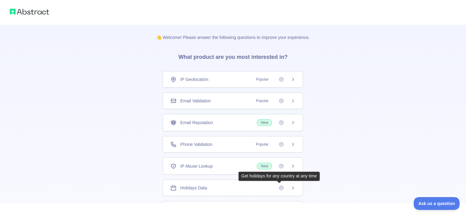 The height and width of the screenshot is (213, 466). What do you see at coordinates (197, 123) in the screenshot?
I see `span: Email Reputation` at bounding box center [197, 123].